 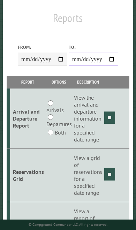 I want to click on td: Arrival and Departure Report, so click(x=28, y=118).